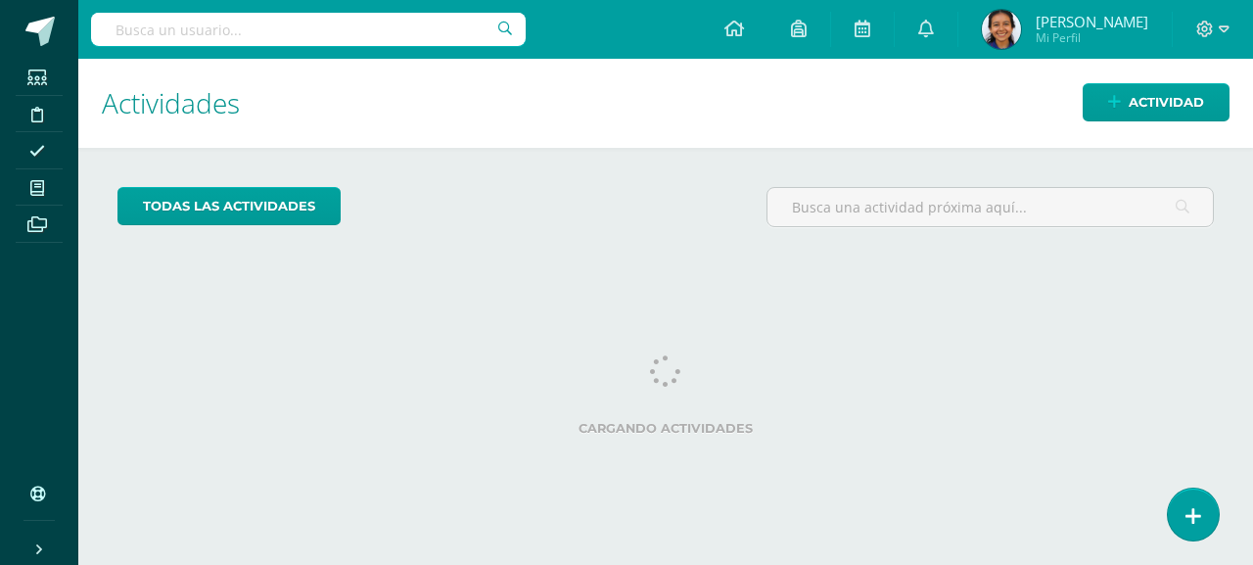  What do you see at coordinates (229, 206) in the screenshot?
I see `a: todas las Actividades` at bounding box center [229, 206].